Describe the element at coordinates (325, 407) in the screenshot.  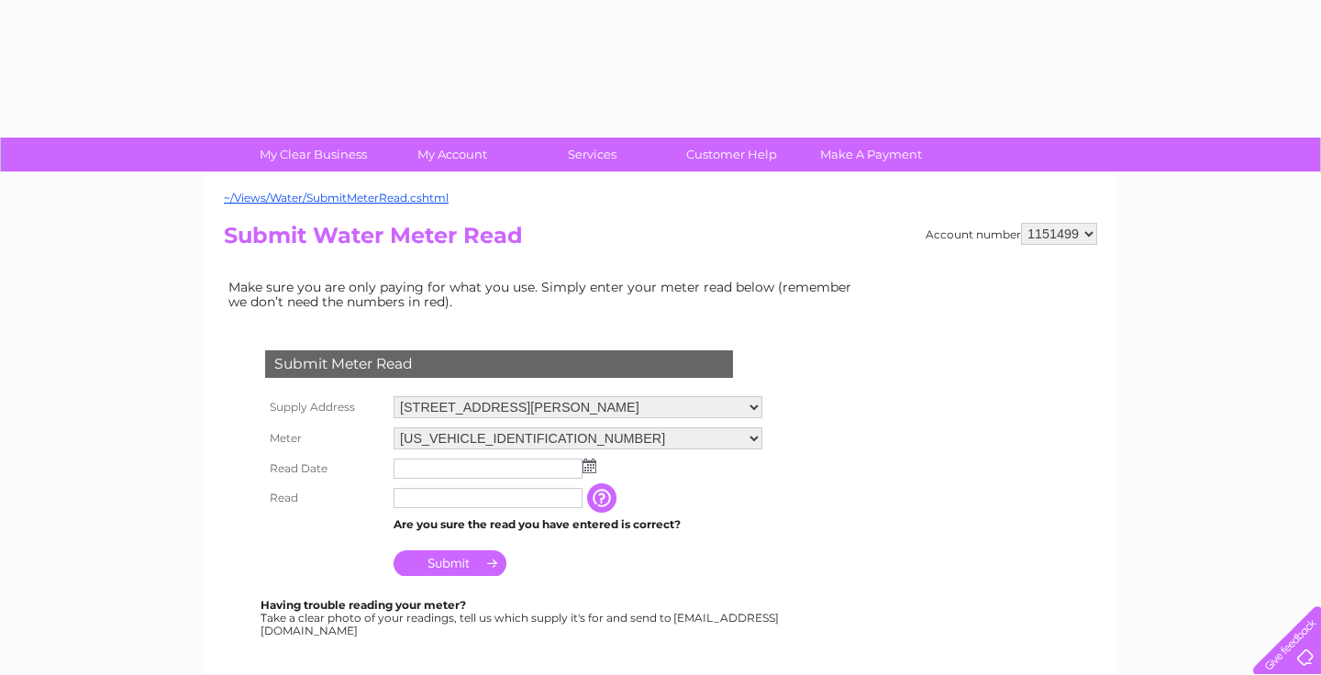
I see `th: Supply Address` at that location.